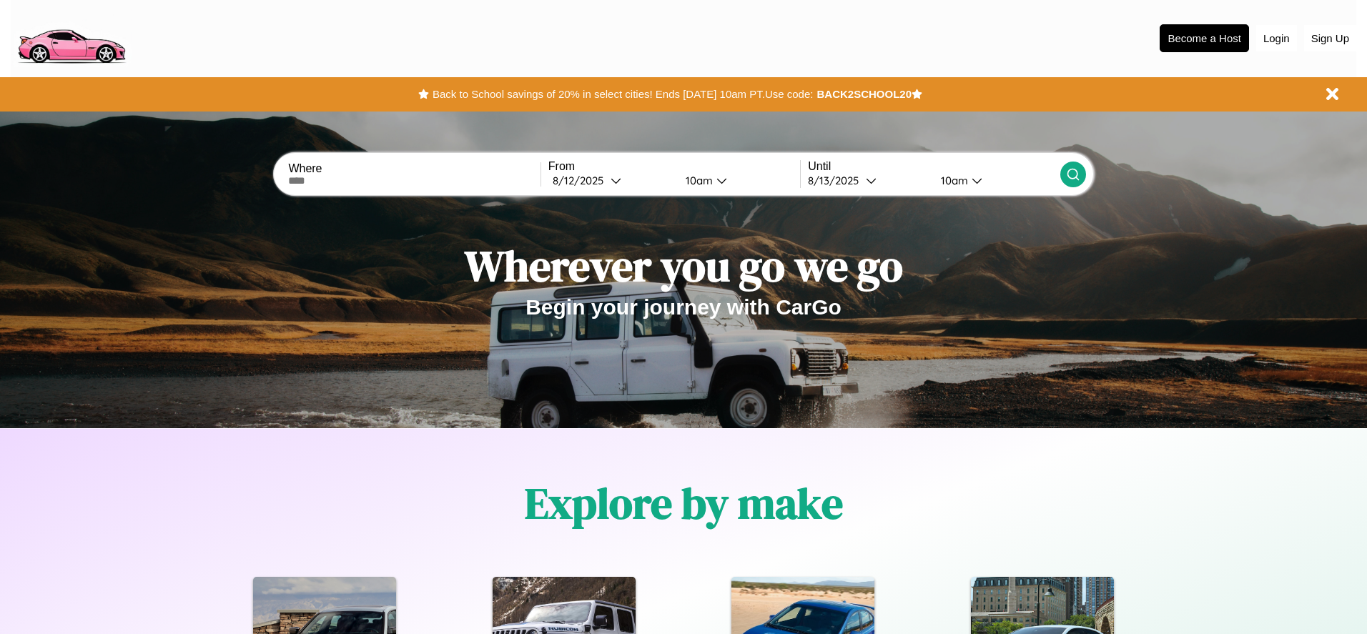  What do you see at coordinates (71, 37) in the screenshot?
I see `img: logo` at bounding box center [71, 37].